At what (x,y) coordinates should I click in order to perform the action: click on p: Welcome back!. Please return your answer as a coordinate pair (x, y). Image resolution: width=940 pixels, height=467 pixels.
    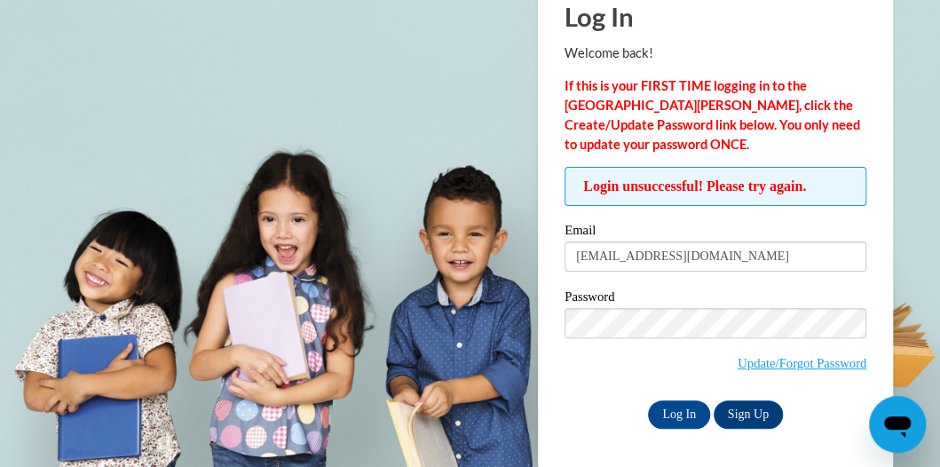
    Looking at the image, I should click on (715, 53).